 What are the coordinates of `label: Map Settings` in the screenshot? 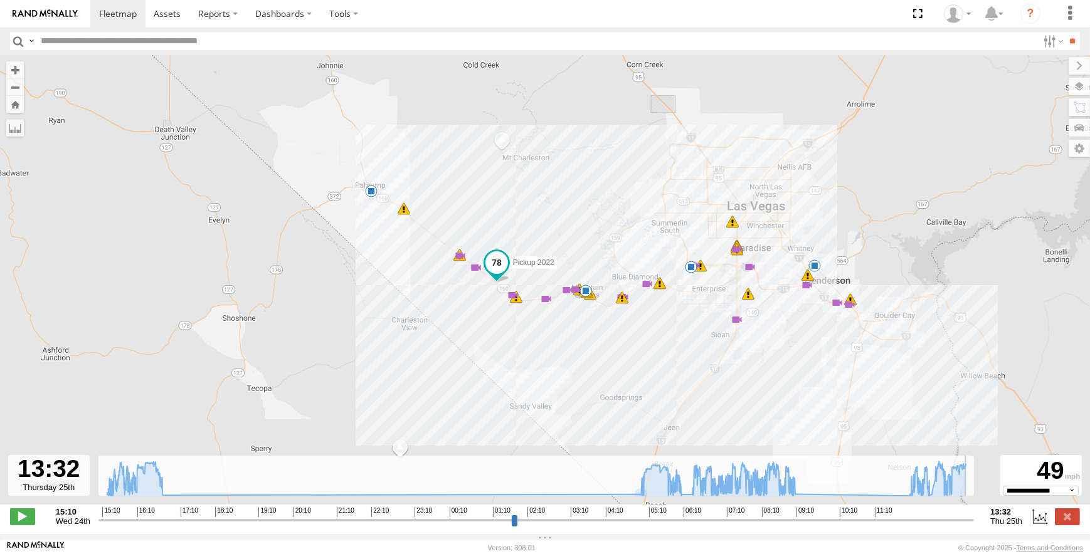 It's located at (1079, 149).